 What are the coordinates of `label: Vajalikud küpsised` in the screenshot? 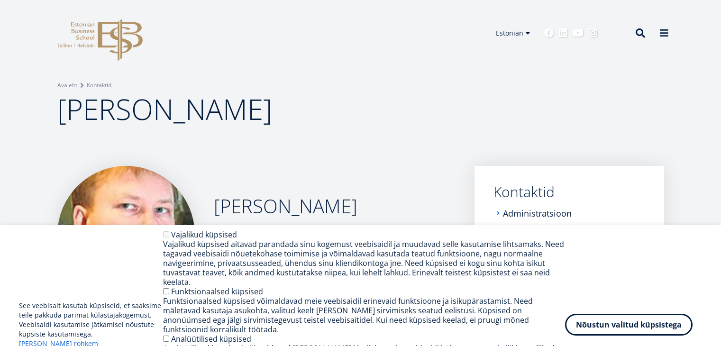 It's located at (204, 235).